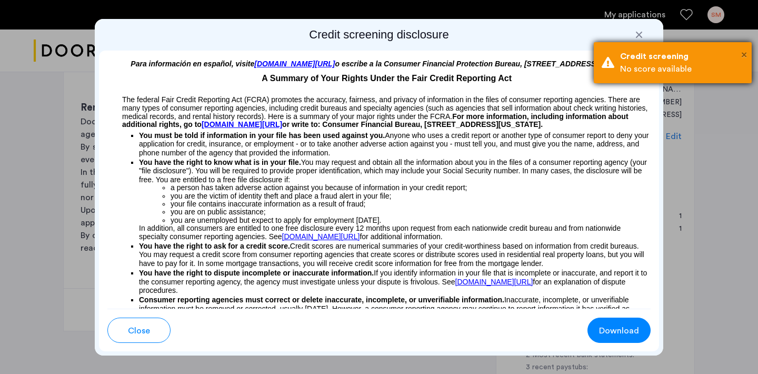  I want to click on div: No score available, so click(681, 69).